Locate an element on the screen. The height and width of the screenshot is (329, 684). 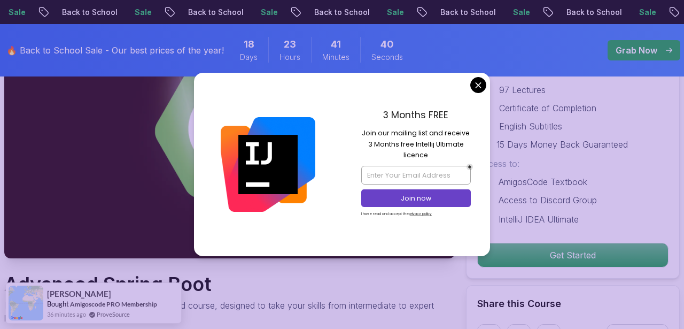
p: Access to: is located at coordinates (573, 164).